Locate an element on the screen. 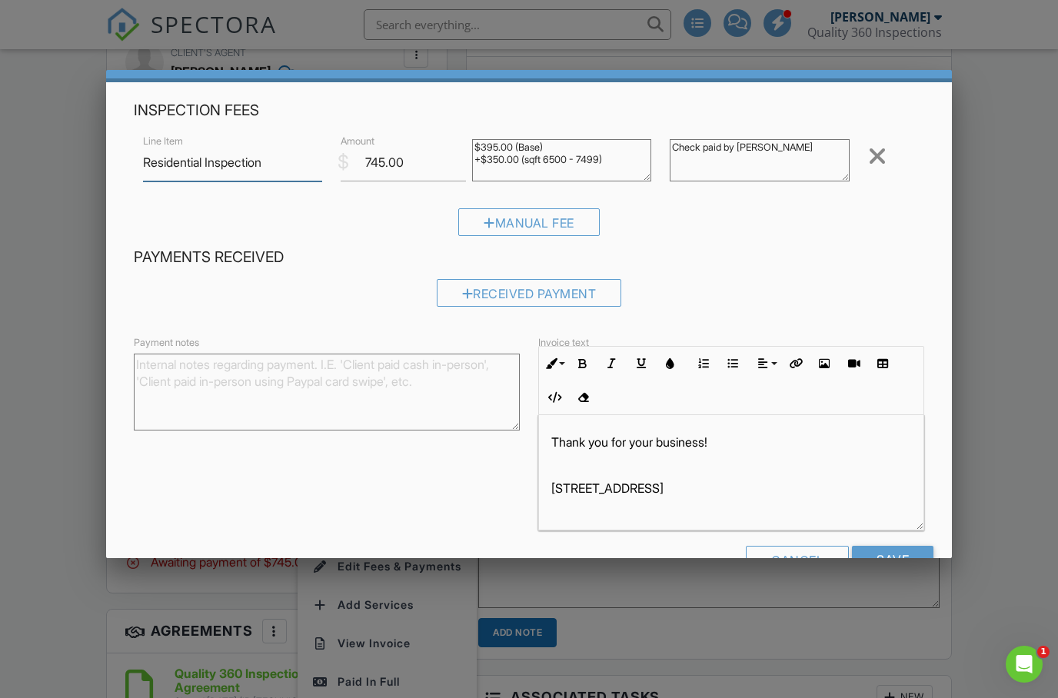 Image resolution: width=1058 pixels, height=698 pixels. textarea: $395.00 (Base) +$350.00 (sqft 6500 - 7499) is located at coordinates (562, 160).